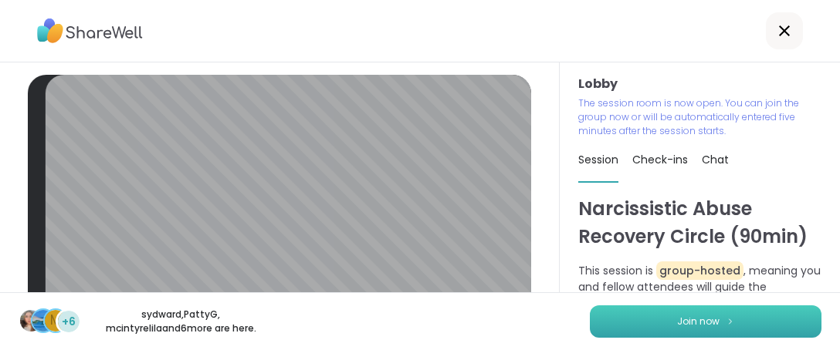 The image size is (840, 350). I want to click on img: PattyG, so click(43, 321).